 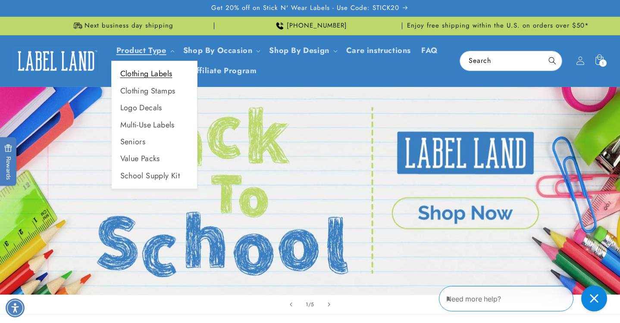 What do you see at coordinates (379, 50) in the screenshot?
I see `span: Care instructions` at bounding box center [379, 50].